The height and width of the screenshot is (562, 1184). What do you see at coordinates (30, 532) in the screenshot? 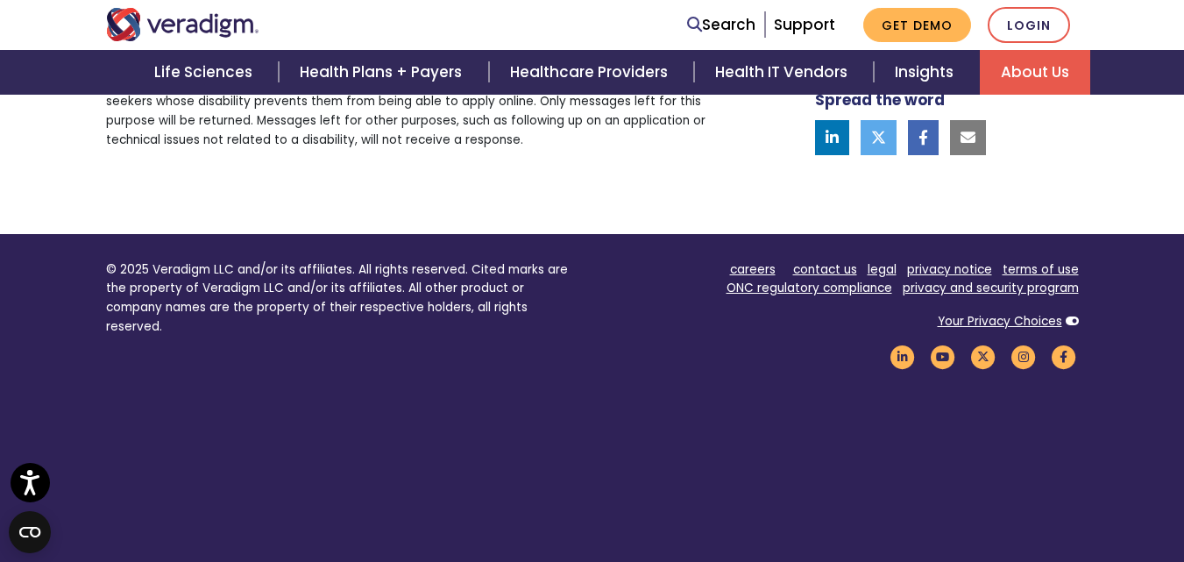
I see `button: Open CMP widget` at bounding box center [30, 532].